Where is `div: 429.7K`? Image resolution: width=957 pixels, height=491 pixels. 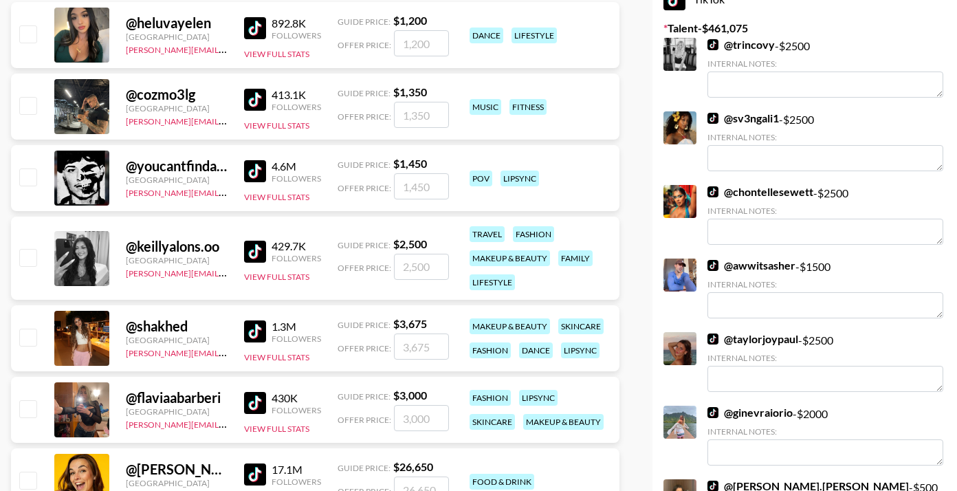
div: 429.7K is located at coordinates (296, 246).